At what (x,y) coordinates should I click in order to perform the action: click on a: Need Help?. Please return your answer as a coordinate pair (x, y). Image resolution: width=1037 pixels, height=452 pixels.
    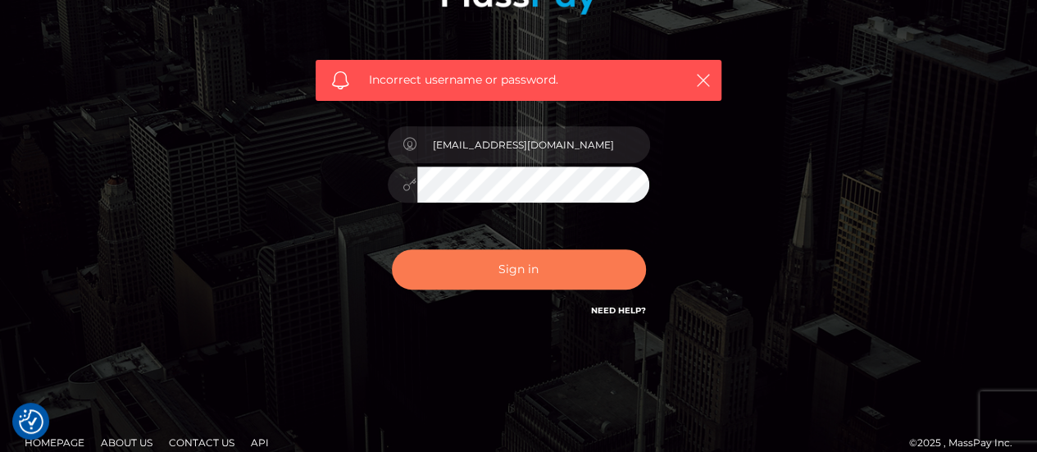
    Looking at the image, I should click on (618, 310).